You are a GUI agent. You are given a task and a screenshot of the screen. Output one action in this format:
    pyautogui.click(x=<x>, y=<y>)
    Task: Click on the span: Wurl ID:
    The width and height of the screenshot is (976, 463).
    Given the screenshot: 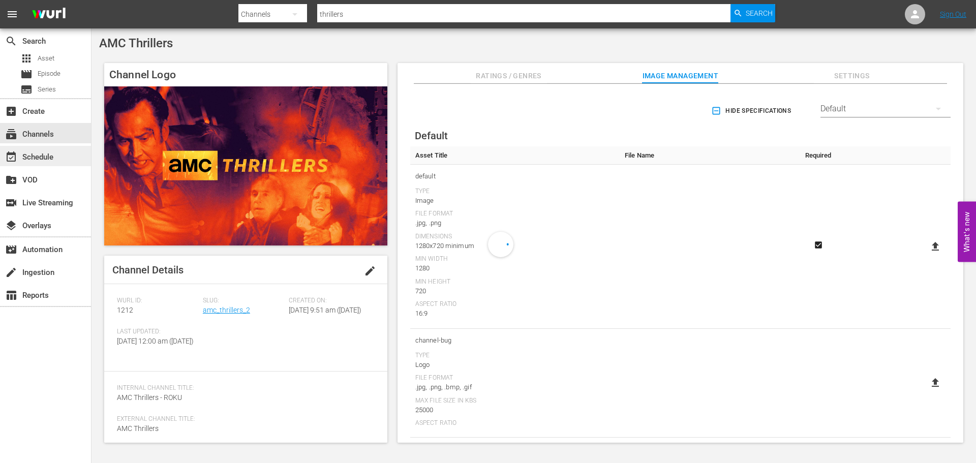 What is the action you would take?
    pyautogui.click(x=157, y=301)
    